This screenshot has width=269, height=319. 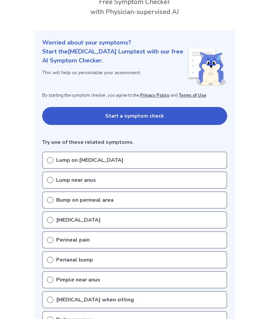 What do you see at coordinates (134, 42) in the screenshot?
I see `p: Worried about your symptoms?` at bounding box center [134, 42].